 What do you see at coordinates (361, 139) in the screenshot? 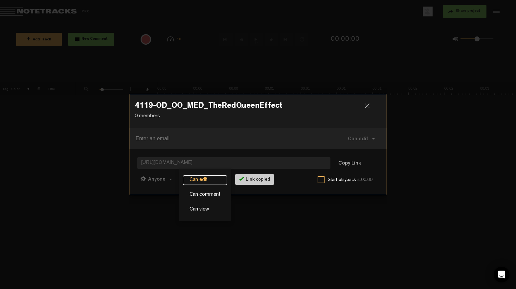
I see `button: Can edit` at bounding box center [361, 139].